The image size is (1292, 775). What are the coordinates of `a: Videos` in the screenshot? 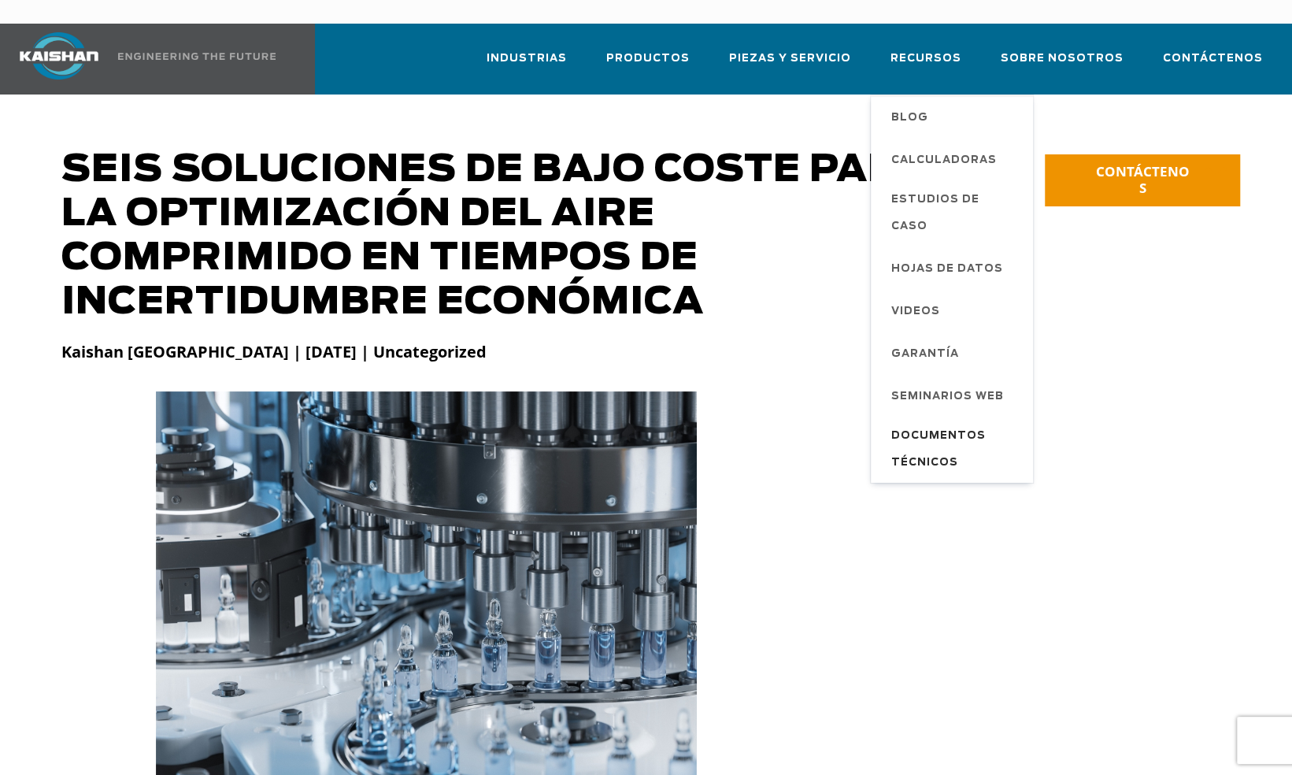 It's located at (955, 310).